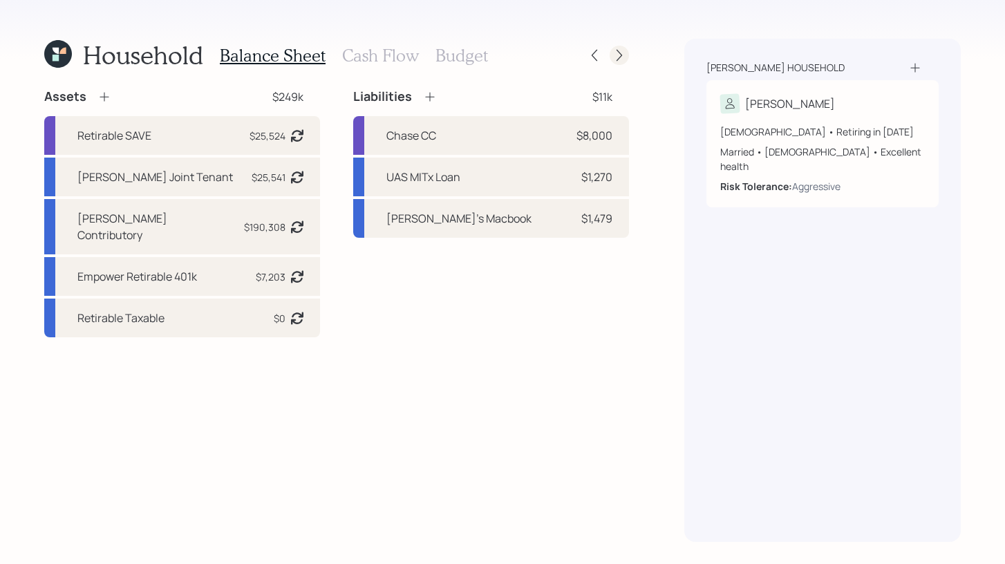 This screenshot has width=1005, height=564. Describe the element at coordinates (462, 55) in the screenshot. I see `h3: Budget` at that location.